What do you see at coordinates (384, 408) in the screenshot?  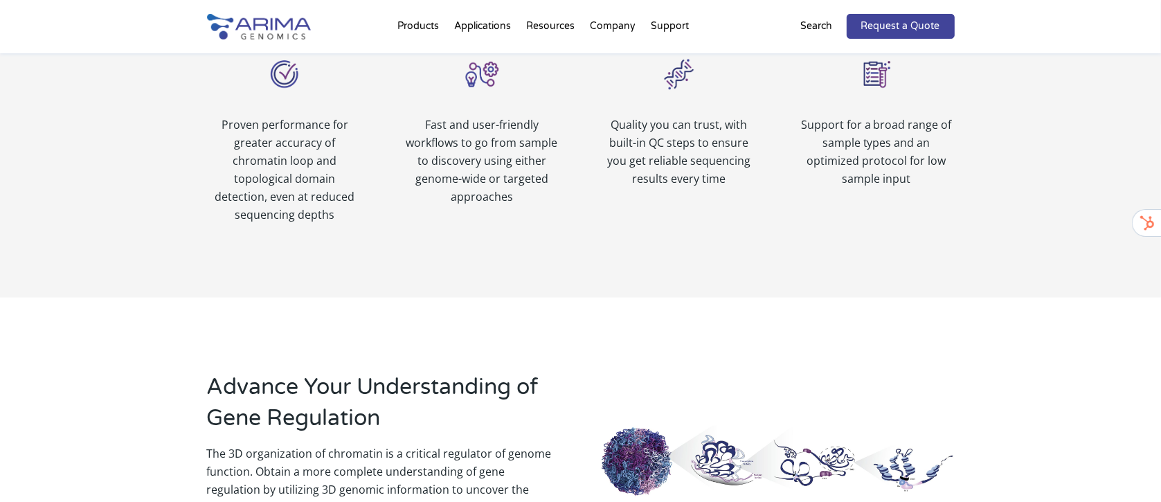 I see `h2: Advance Your Understanding of Gene Regulation` at bounding box center [384, 408].